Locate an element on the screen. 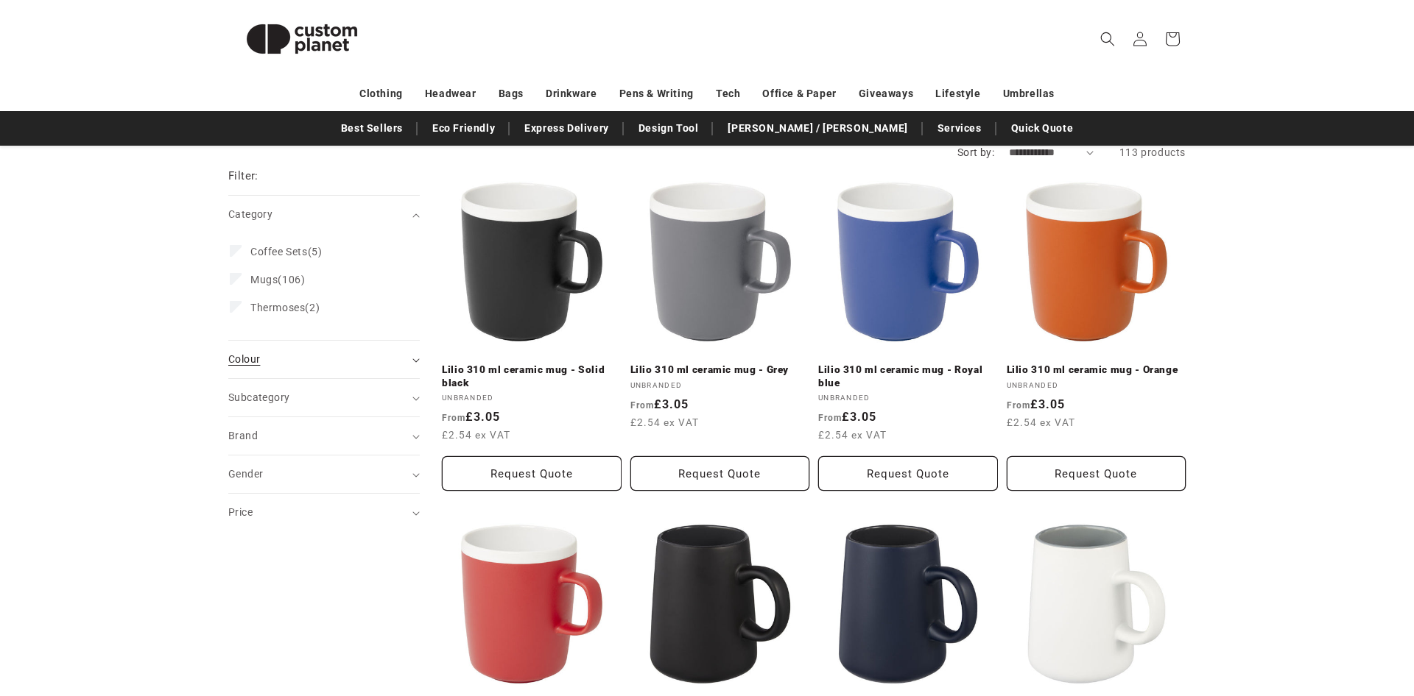 The image size is (1414, 696). a: Lilio 310 ml ceramic mug - Royal blue is located at coordinates (908, 376).